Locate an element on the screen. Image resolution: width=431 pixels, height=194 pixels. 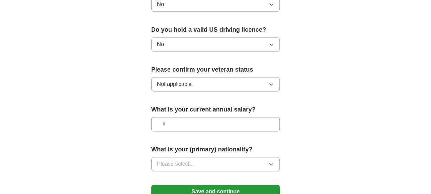
label: Do you hold a valid US driving licence? is located at coordinates (216, 30).